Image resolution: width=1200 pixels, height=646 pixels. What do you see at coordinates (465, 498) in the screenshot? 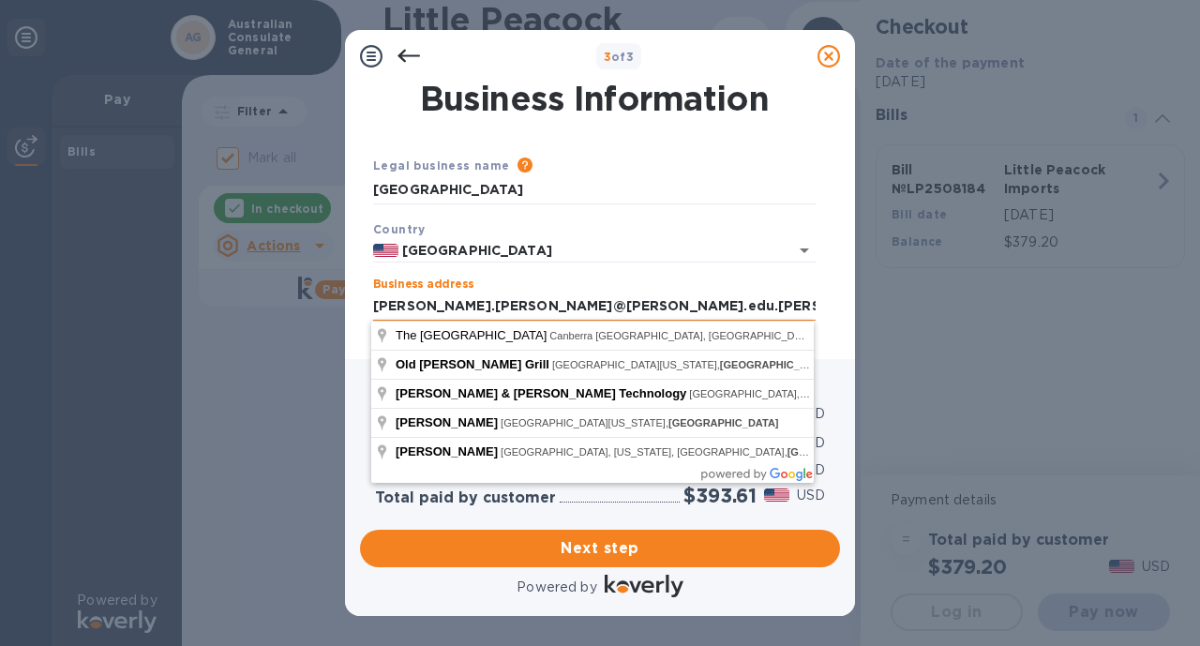
I see `h3: Total paid by customer` at bounding box center [465, 498].